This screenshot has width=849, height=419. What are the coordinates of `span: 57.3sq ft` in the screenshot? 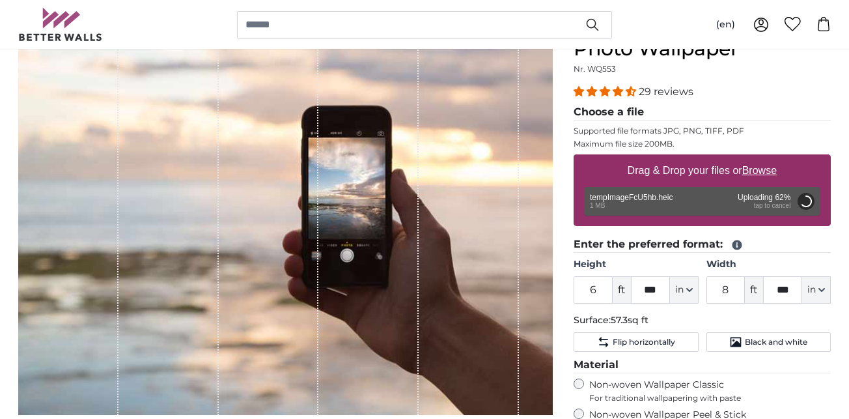 It's located at (630, 320).